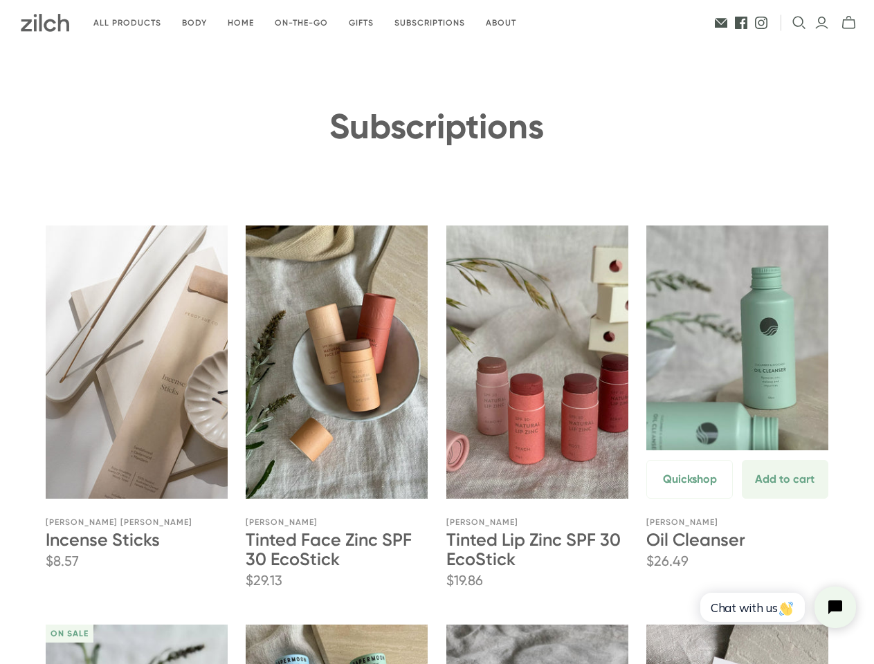 This screenshot has width=874, height=664. Describe the element at coordinates (822, 23) in the screenshot. I see `a: Login` at that location.